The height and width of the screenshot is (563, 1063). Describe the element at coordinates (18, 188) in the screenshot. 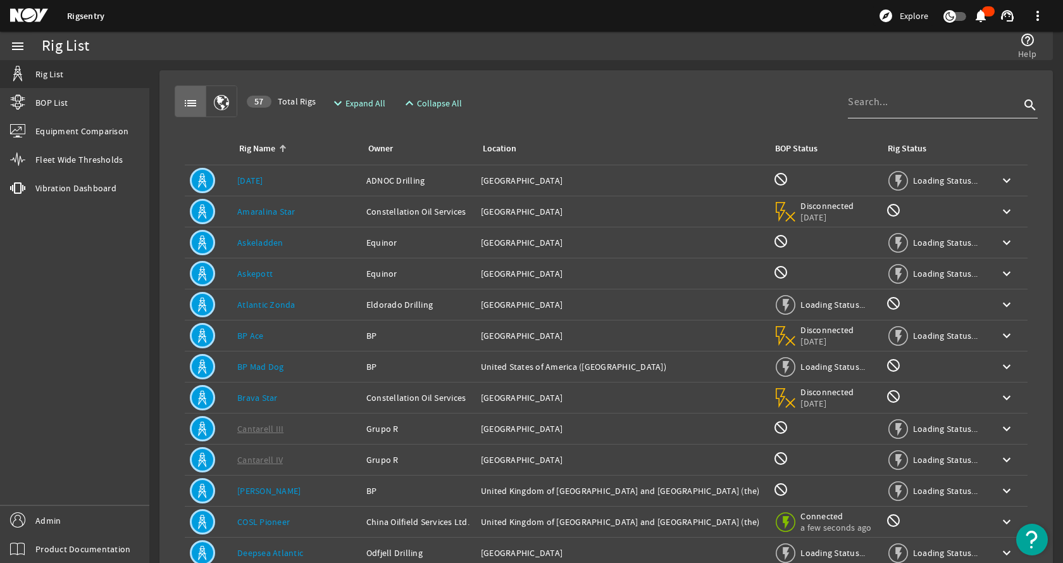

I see `mat-icon: vibration` at that location.